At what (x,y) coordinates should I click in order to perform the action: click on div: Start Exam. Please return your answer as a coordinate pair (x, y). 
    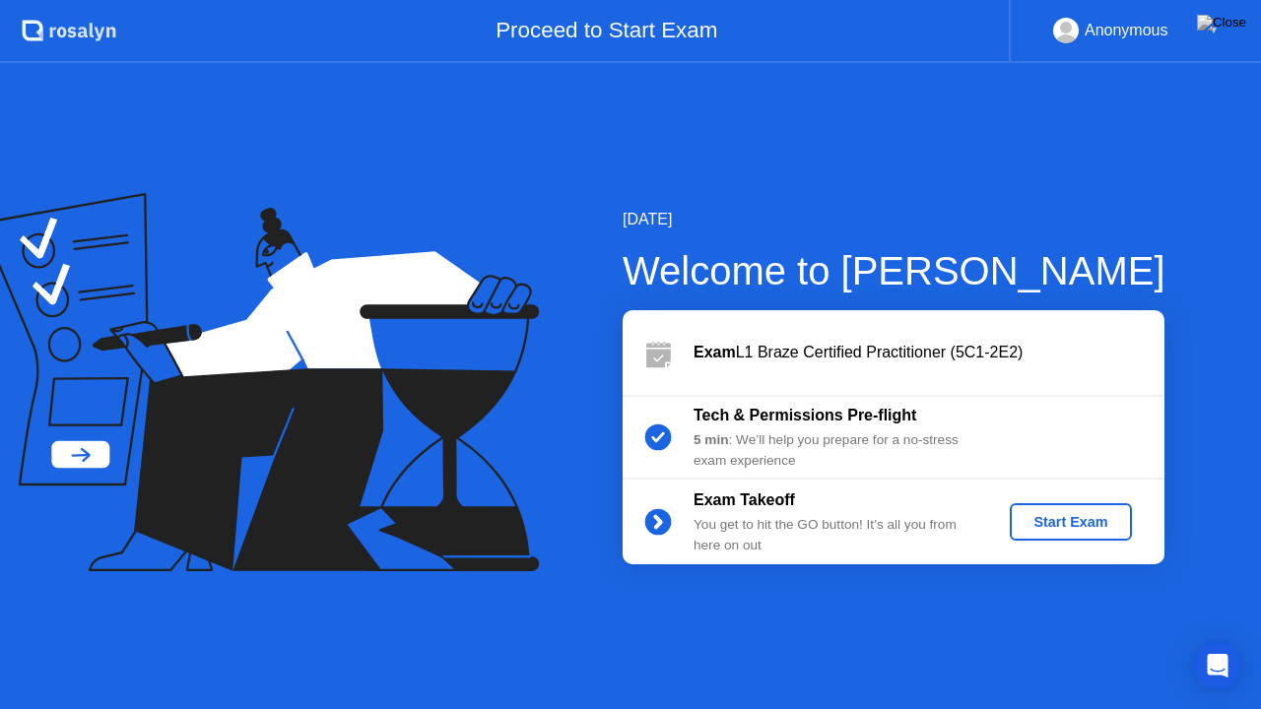
    Looking at the image, I should click on (1069, 522).